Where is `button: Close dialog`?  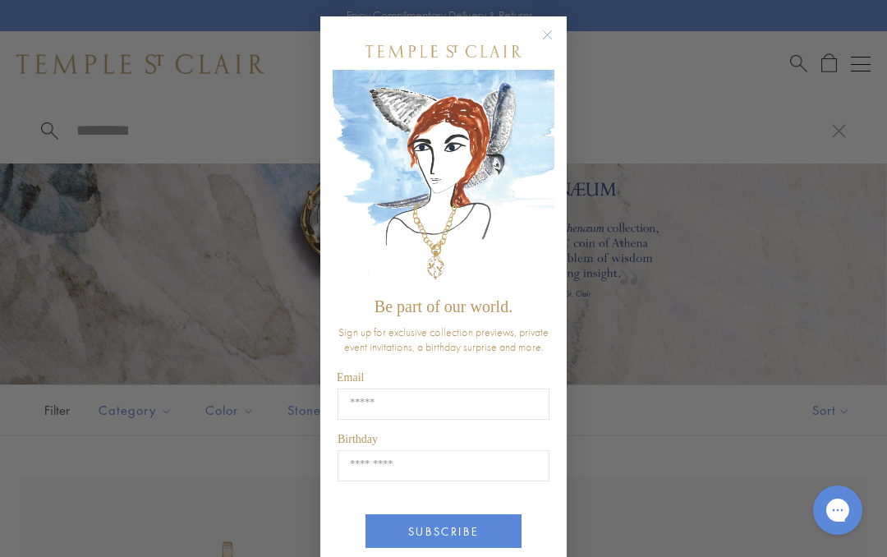 button: Close dialog is located at coordinates (555, 43).